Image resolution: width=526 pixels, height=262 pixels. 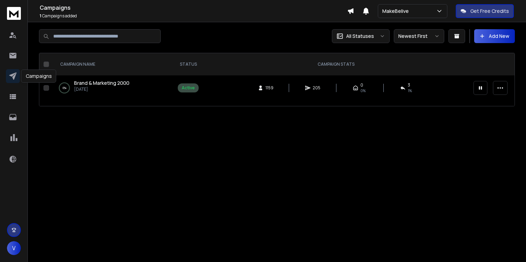 What do you see at coordinates (316, 88) in the screenshot?
I see `span: 205` at bounding box center [316, 88].